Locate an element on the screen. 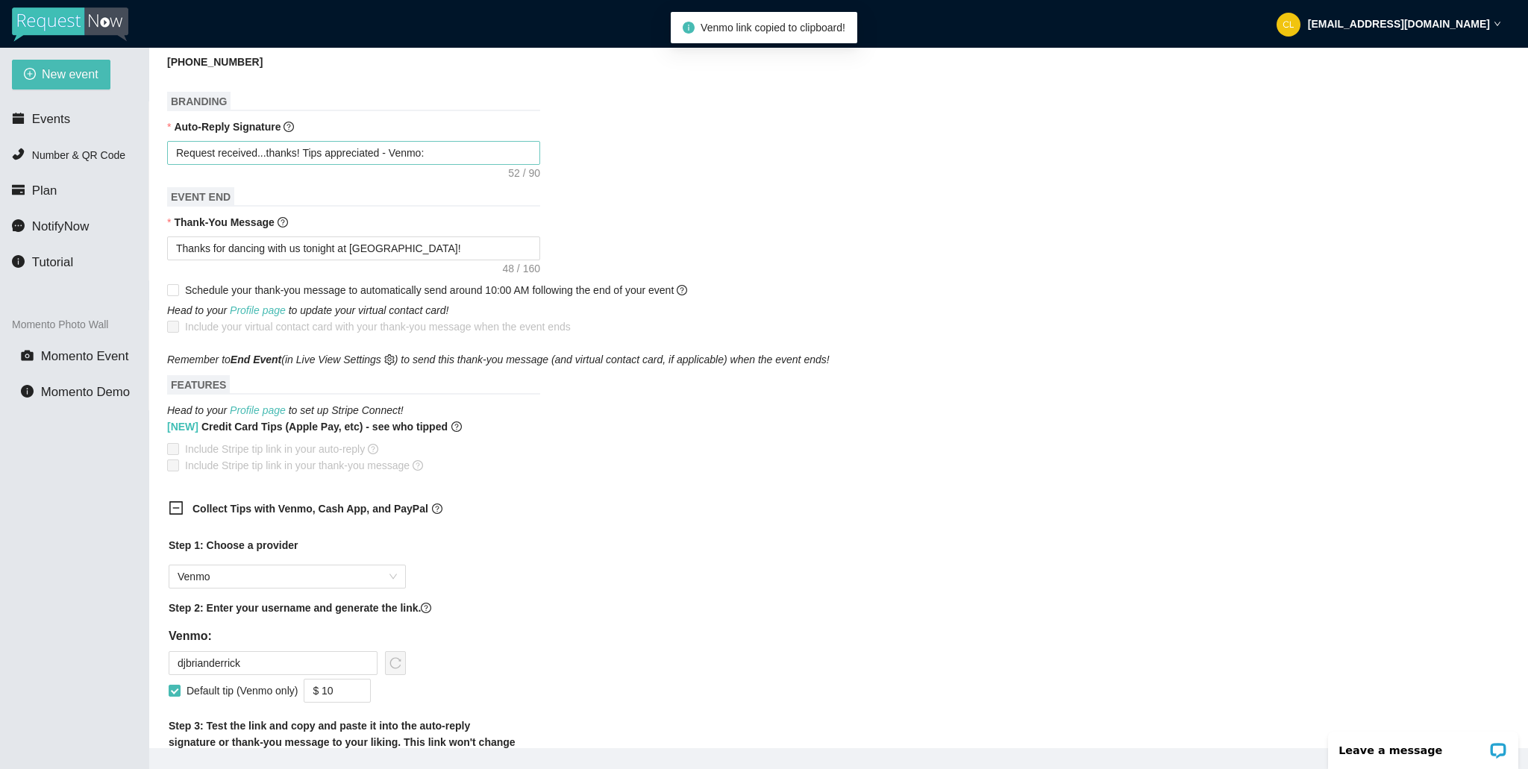 Image resolution: width=1528 pixels, height=769 pixels. img: 71fd231b459e46701a55cef29275c810 is located at coordinates (1289, 25).